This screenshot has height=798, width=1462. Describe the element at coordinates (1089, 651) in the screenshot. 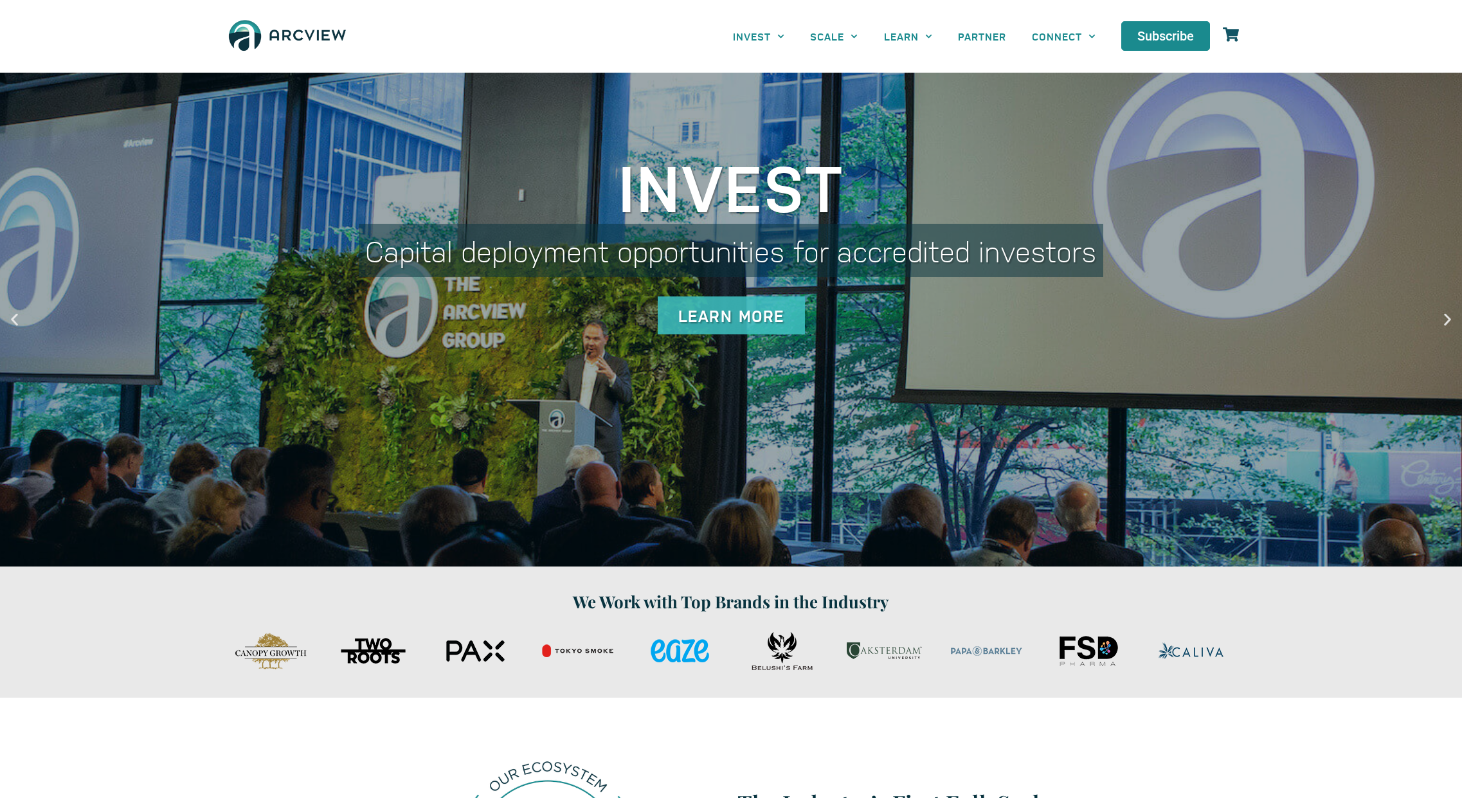

I see `div: 9 / 22` at that location.